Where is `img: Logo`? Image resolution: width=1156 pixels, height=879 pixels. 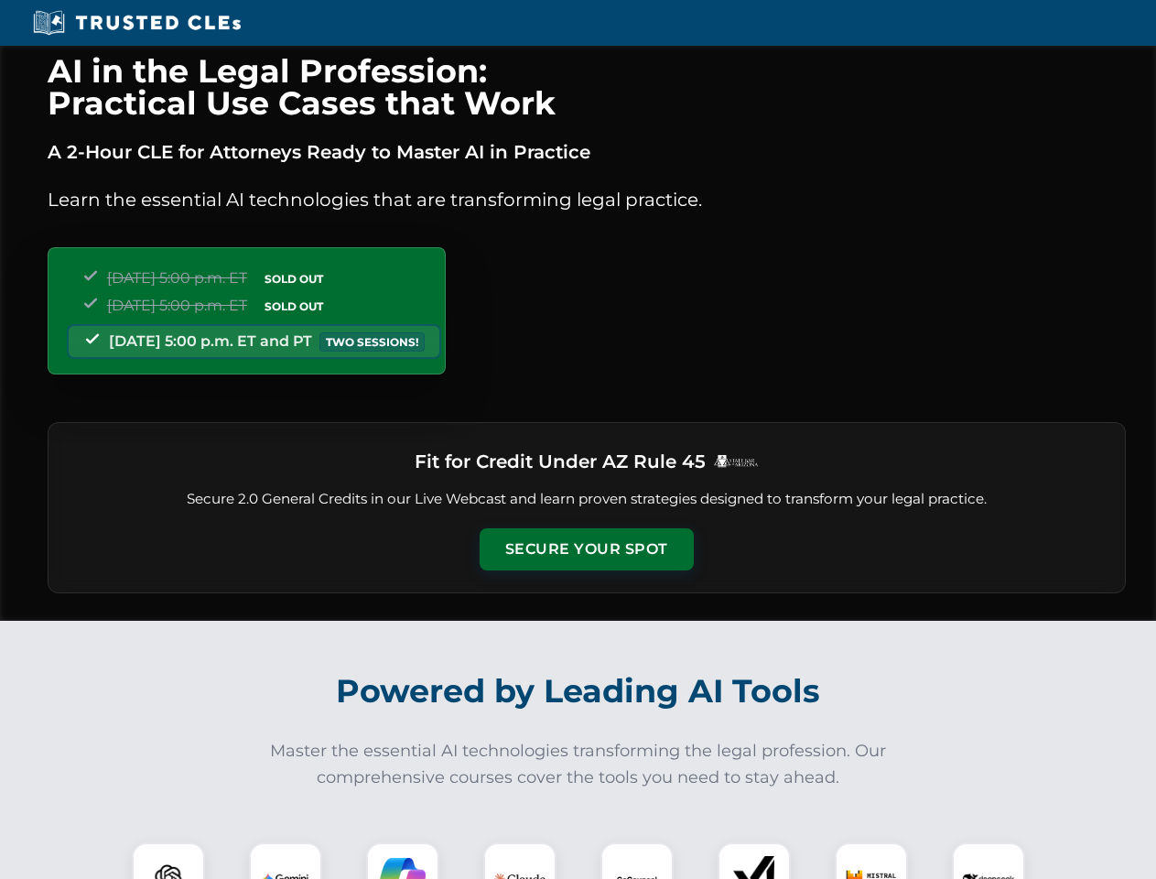 img: Logo is located at coordinates (736, 460).